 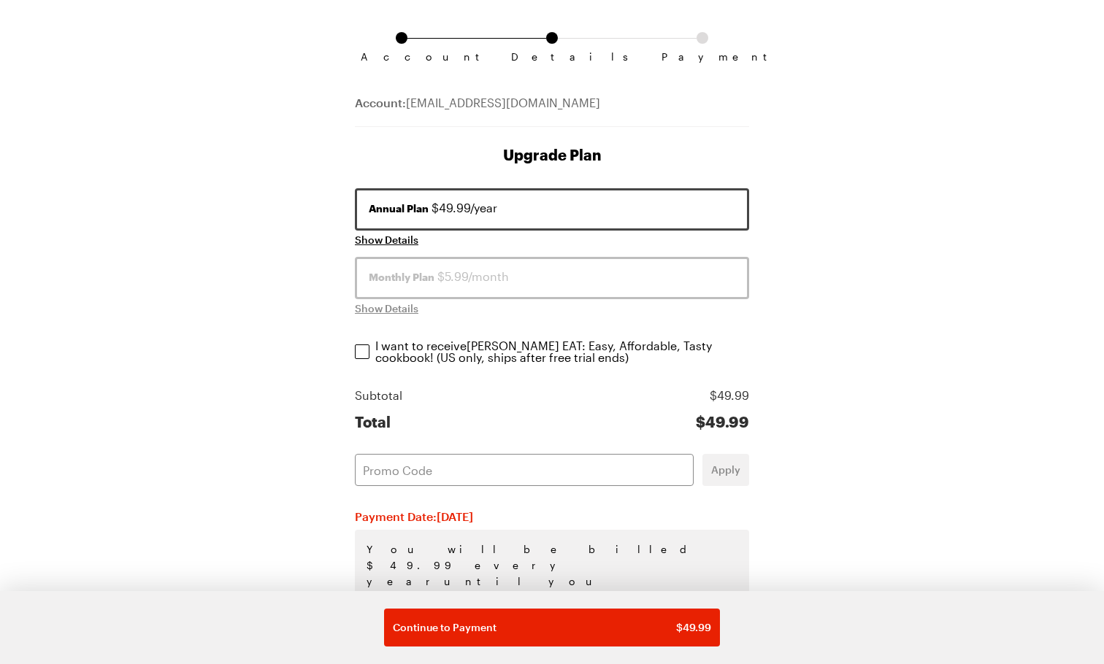 I want to click on button: Annual Plan $49.99/year, so click(x=552, y=210).